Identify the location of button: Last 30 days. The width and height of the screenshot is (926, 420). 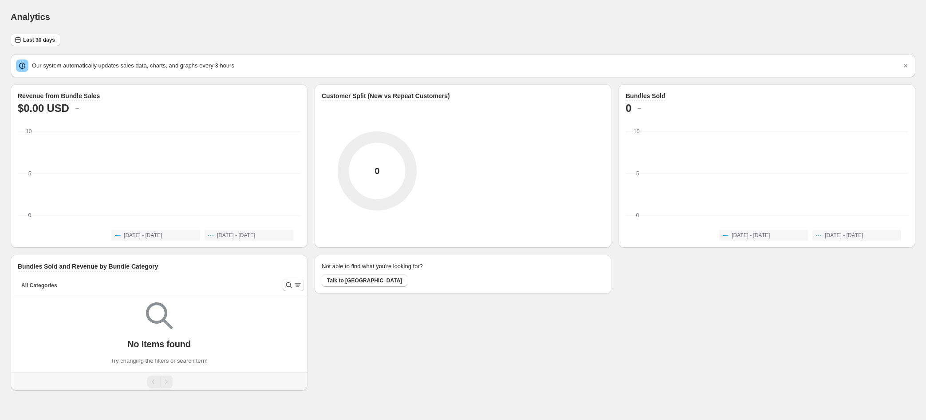
(35, 40).